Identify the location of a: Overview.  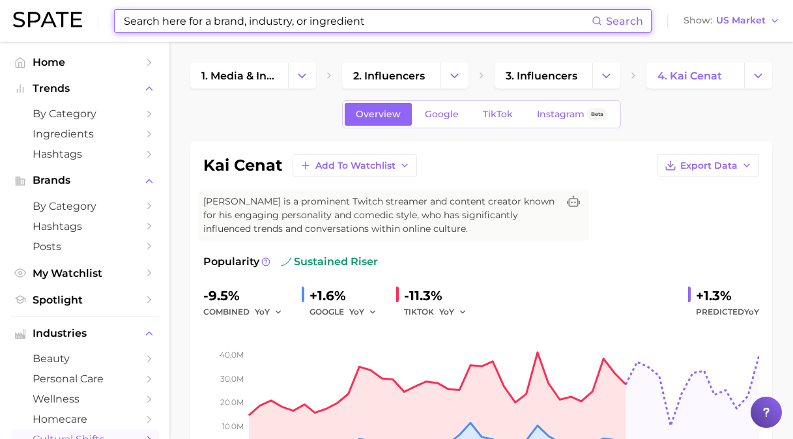
(378, 114).